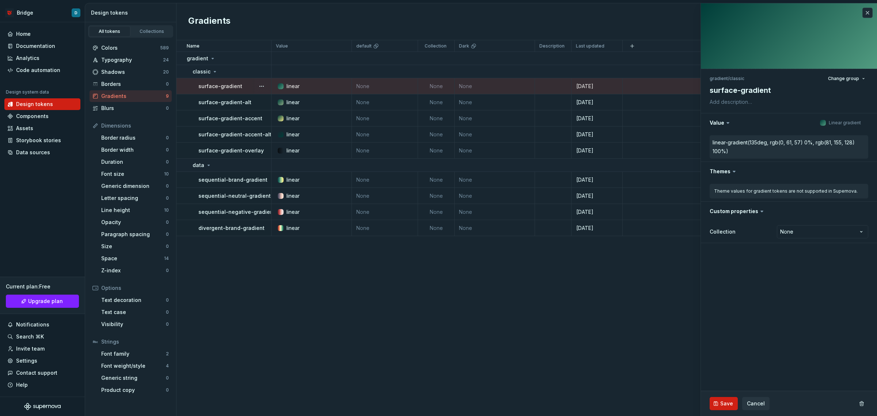 This screenshot has width=877, height=416. I want to click on div: 589, so click(164, 48).